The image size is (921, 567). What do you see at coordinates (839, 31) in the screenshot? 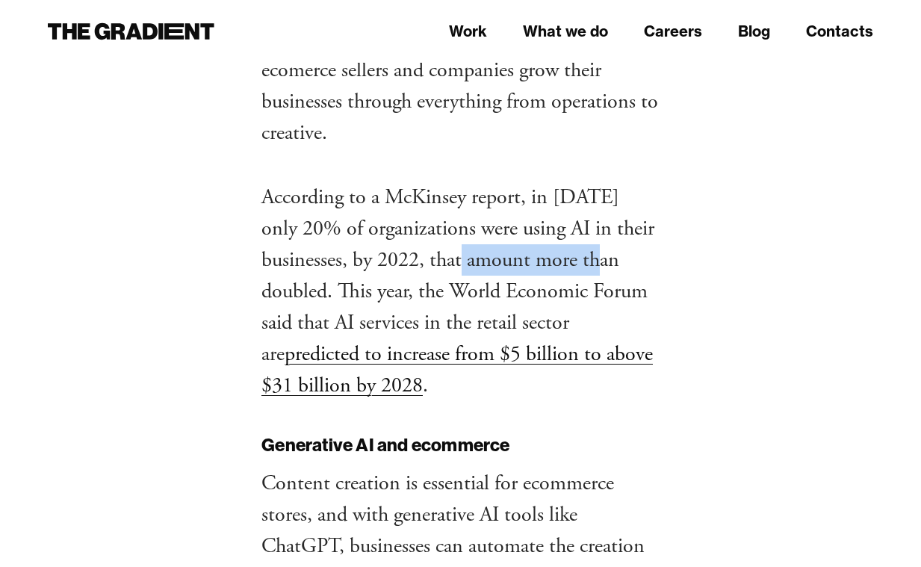
I see `a: Contacts` at bounding box center [839, 31].